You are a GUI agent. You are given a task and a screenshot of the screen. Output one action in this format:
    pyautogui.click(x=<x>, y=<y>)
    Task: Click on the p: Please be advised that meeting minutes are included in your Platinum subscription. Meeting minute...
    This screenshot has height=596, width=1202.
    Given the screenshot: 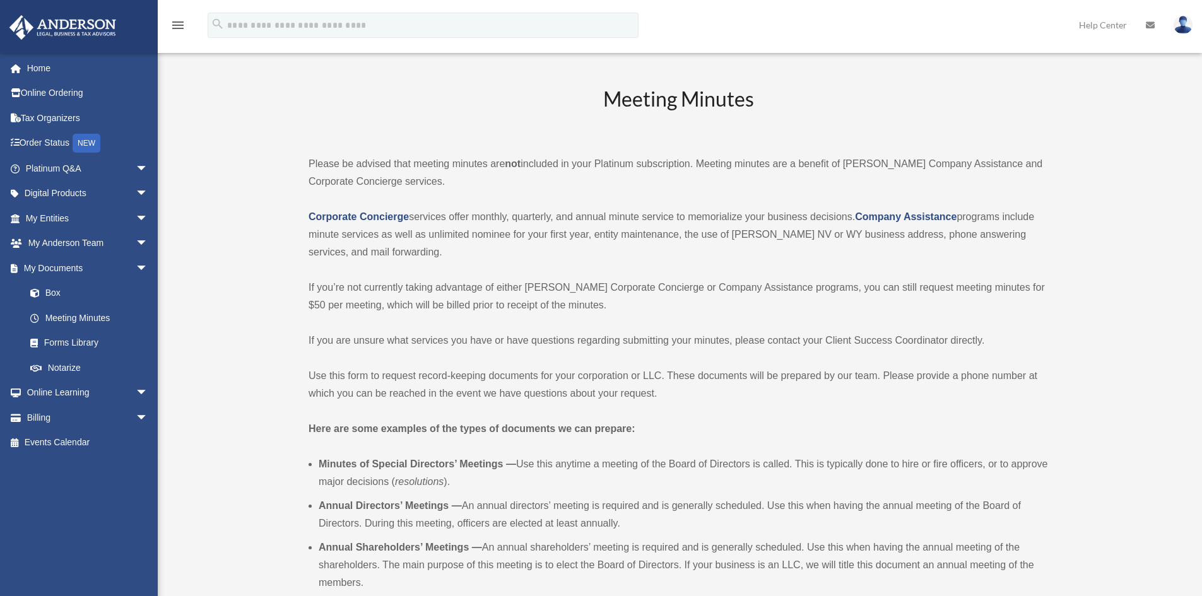 What is the action you would take?
    pyautogui.click(x=678, y=173)
    